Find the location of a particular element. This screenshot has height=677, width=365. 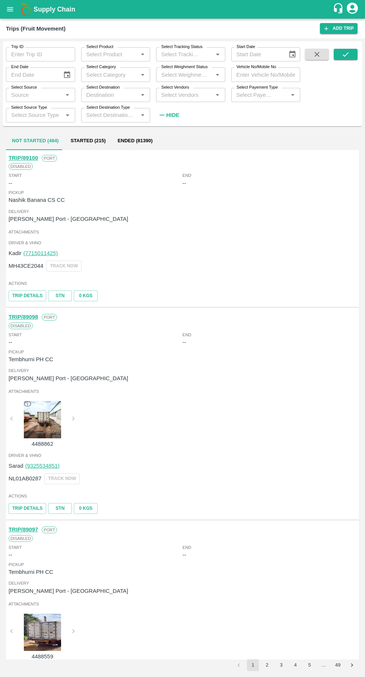

p: Nashik Banana CS CC is located at coordinates (182, 200).